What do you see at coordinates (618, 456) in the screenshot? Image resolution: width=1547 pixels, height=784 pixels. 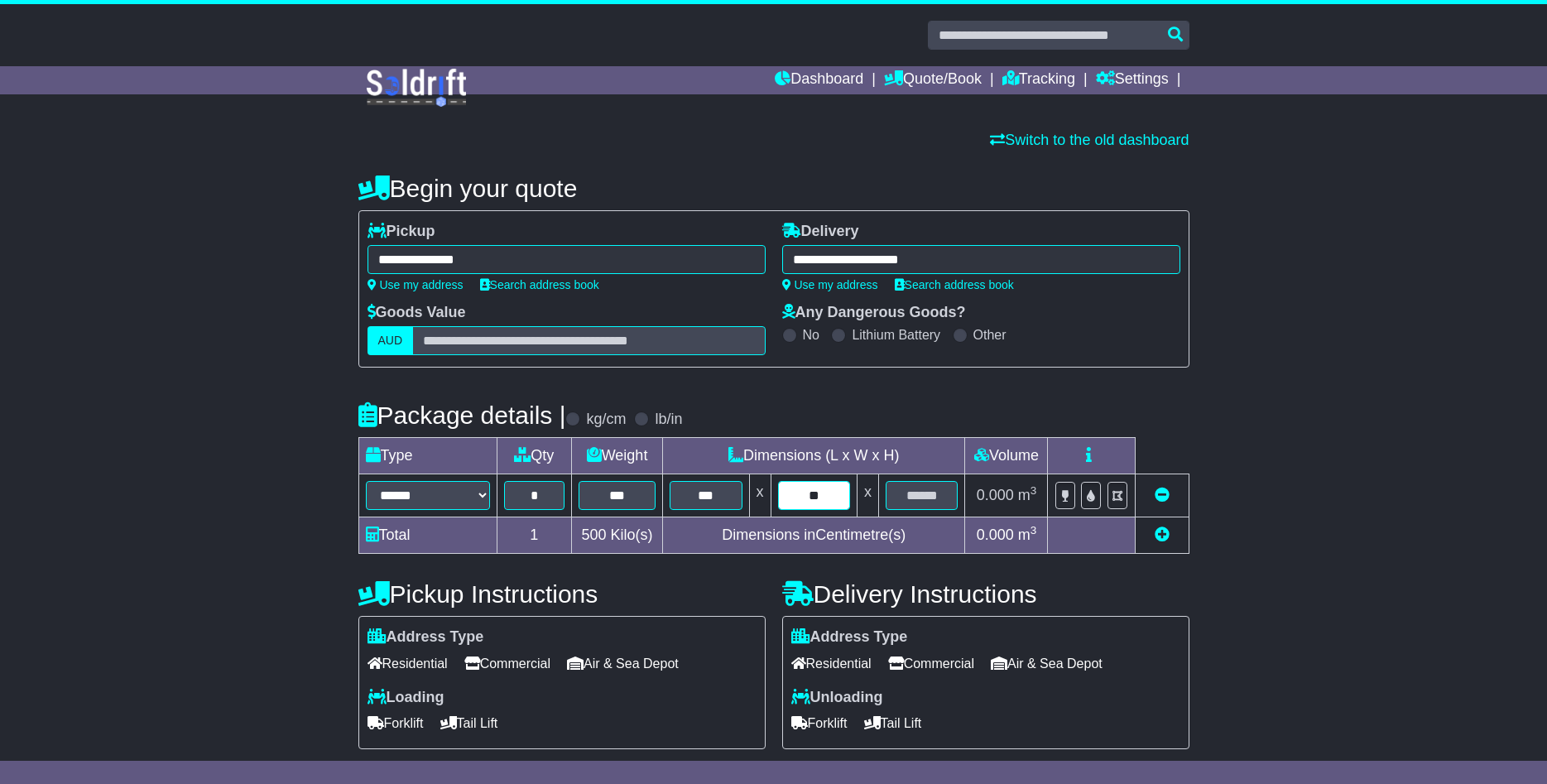 I see `td: Weight` at bounding box center [618, 456].